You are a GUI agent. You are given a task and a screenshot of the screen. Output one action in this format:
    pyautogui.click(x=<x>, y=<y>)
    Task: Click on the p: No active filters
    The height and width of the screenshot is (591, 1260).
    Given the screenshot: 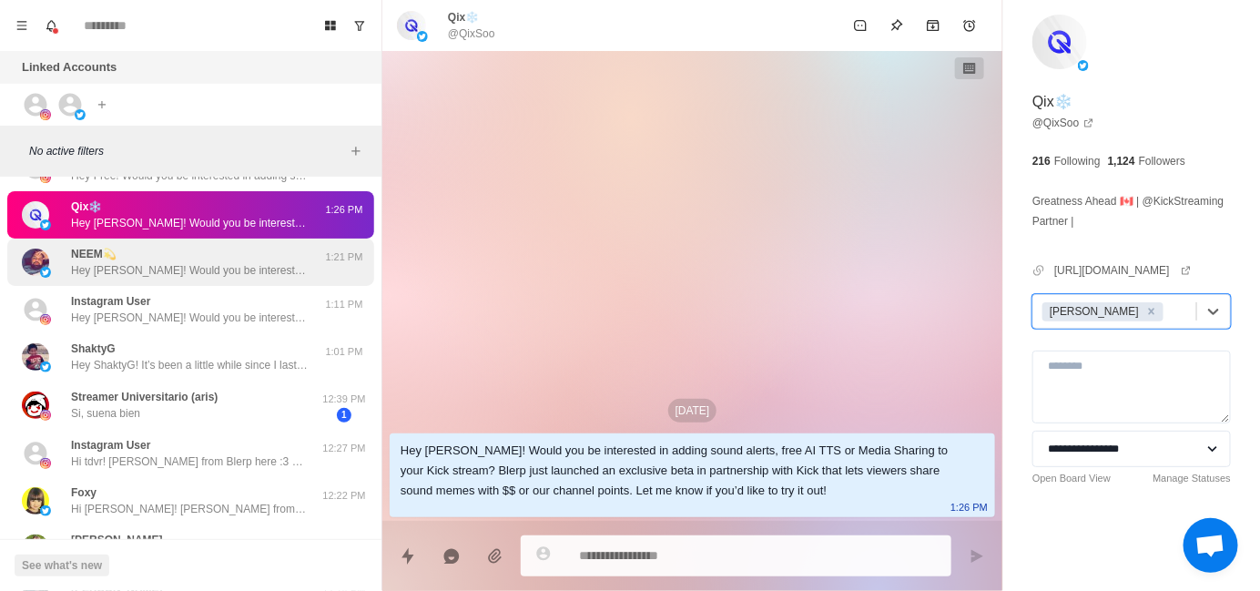 What is the action you would take?
    pyautogui.click(x=187, y=151)
    